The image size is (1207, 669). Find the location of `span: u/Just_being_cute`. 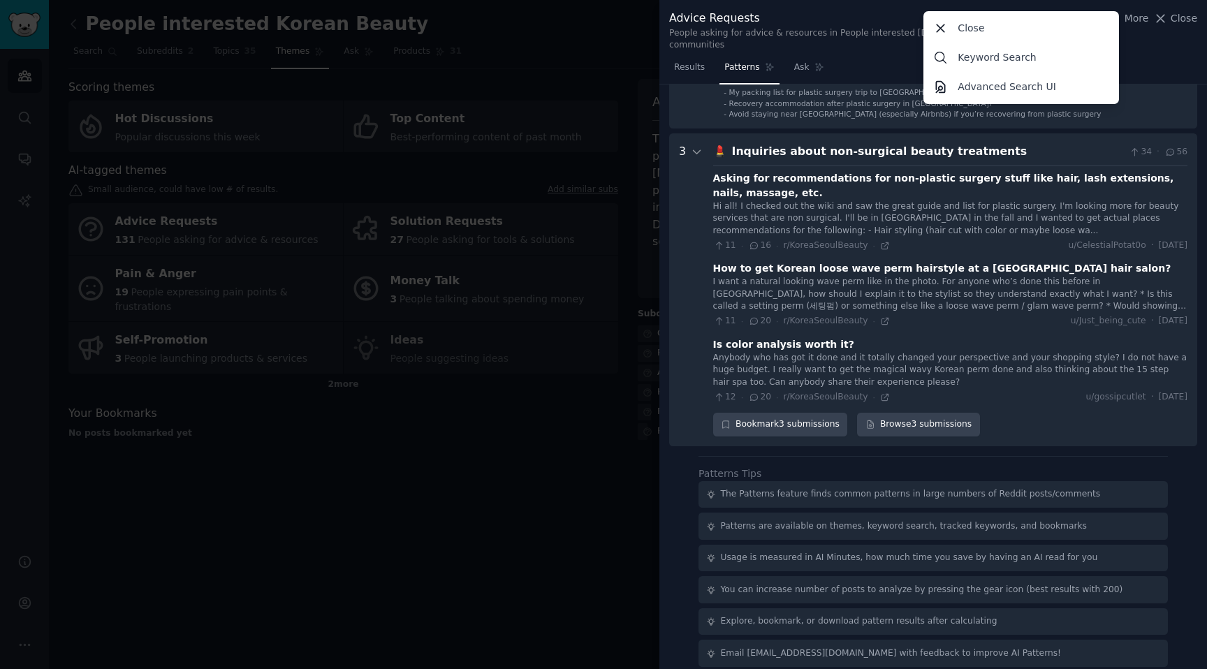

span: u/Just_being_cute is located at coordinates (1108, 321).